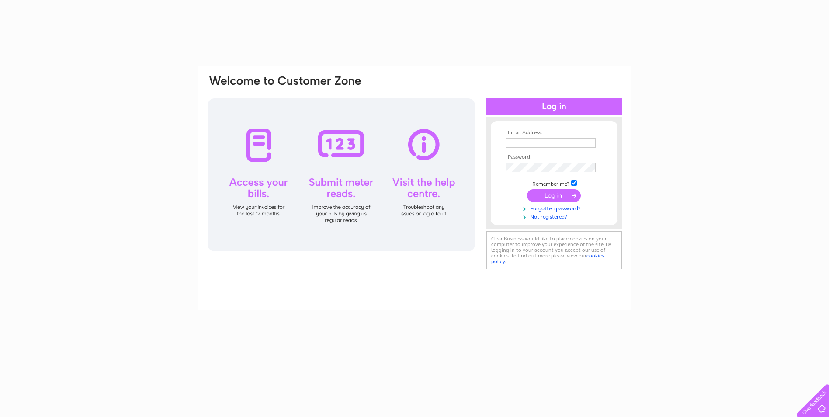 This screenshot has height=417, width=829. I want to click on a: Not registered?, so click(555, 216).